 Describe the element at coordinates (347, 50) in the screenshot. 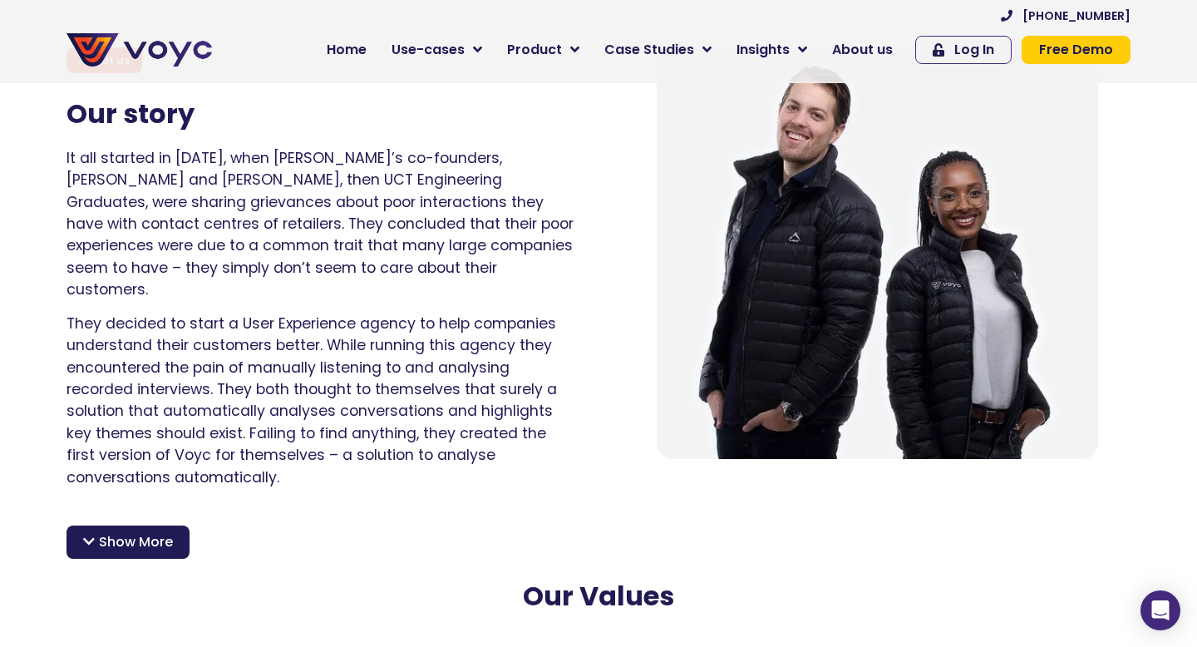

I see `a: Home` at that location.